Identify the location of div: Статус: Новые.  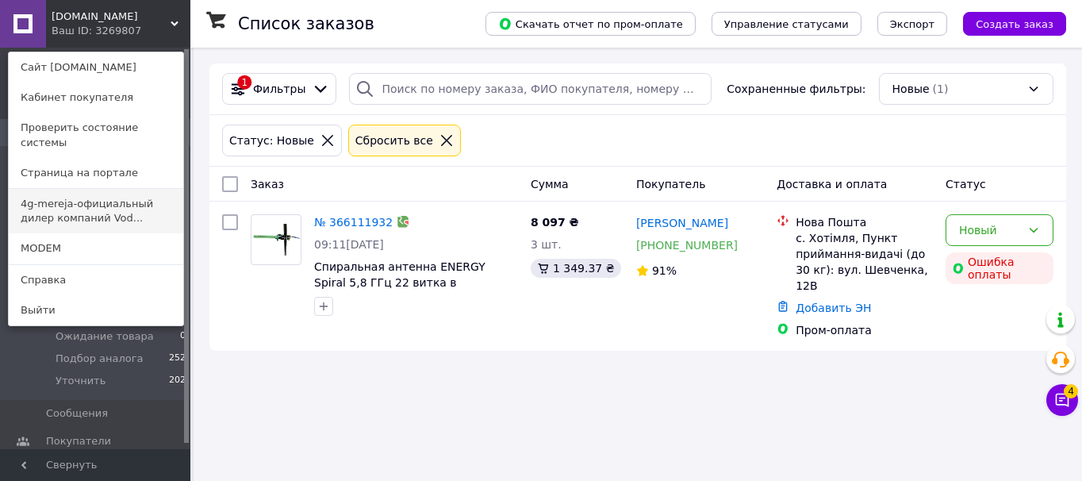
(271, 140).